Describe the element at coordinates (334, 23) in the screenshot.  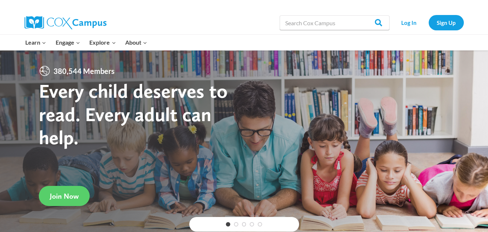
I see `input: Search Cox Campus` at that location.